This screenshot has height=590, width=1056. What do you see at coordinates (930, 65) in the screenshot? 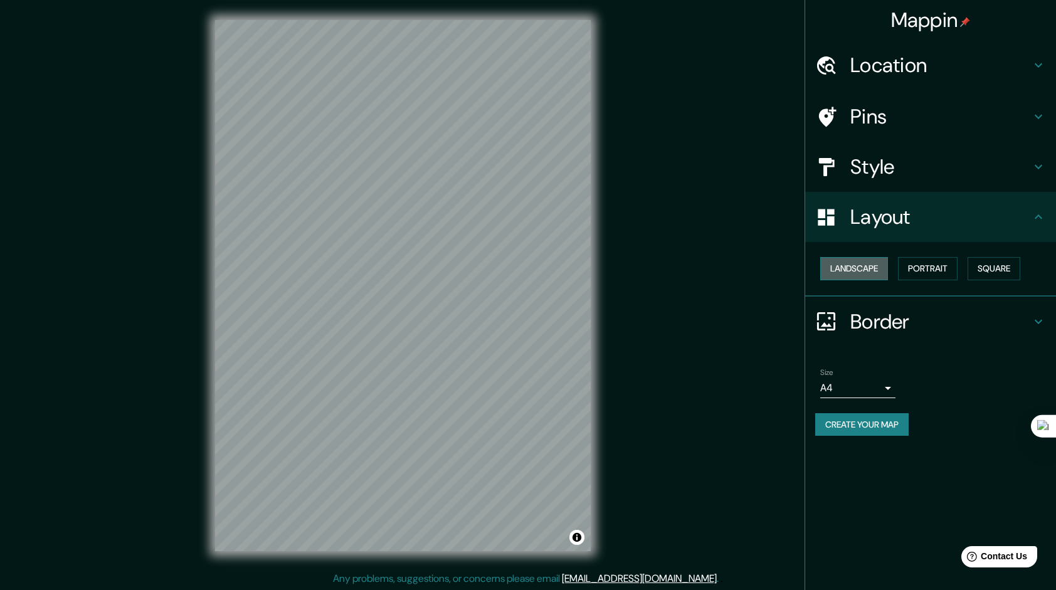
I see `div: Location` at bounding box center [930, 65].